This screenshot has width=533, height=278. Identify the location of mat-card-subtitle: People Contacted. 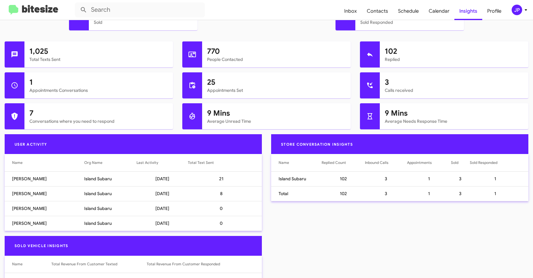
(276, 59).